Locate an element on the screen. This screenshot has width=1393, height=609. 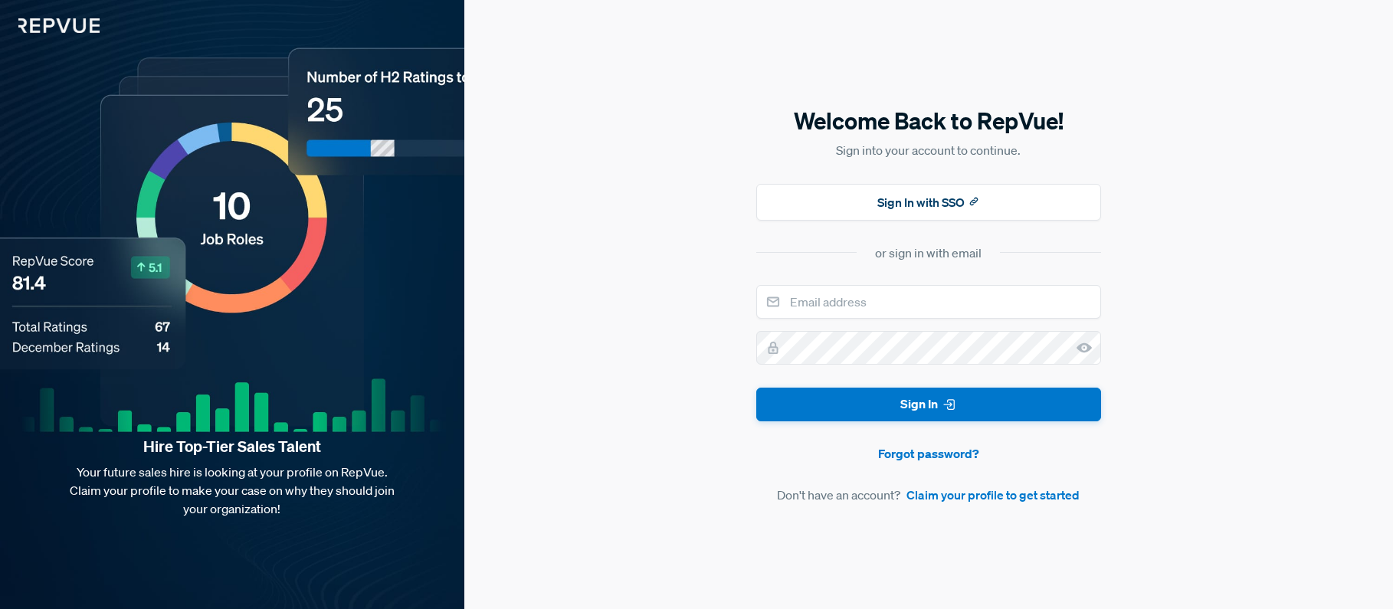
strong: Hire Top-Tier Sales Talent is located at coordinates (232, 447).